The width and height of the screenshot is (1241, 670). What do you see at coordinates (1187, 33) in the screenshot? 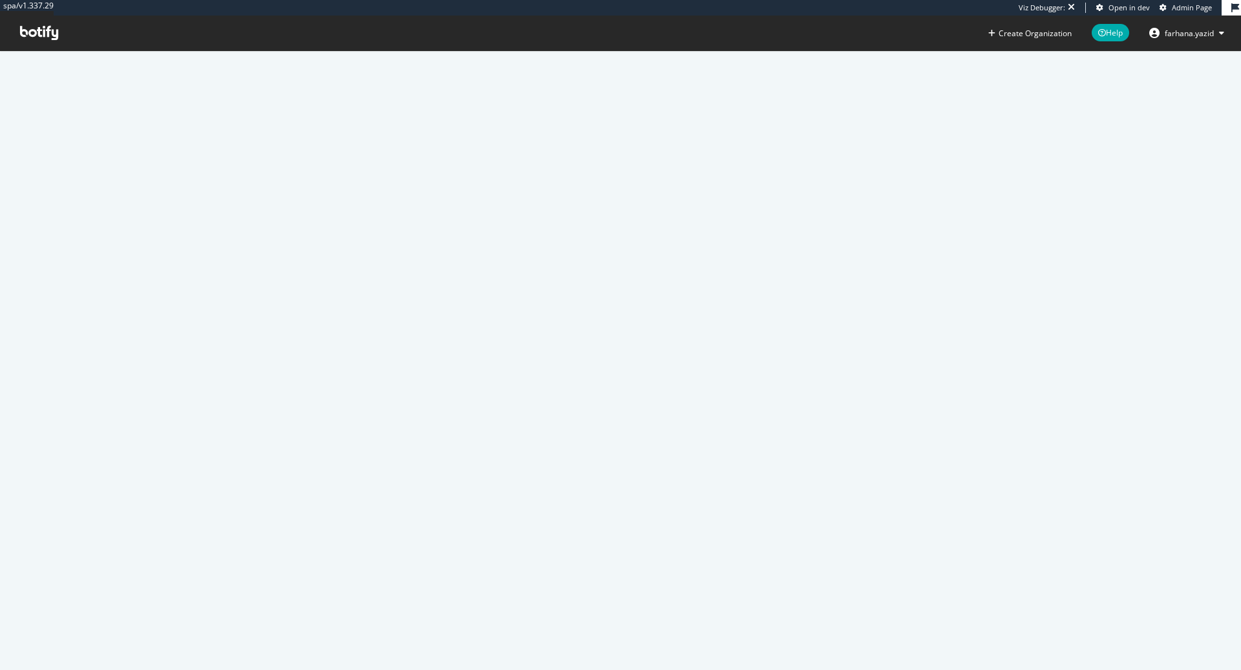
I see `button: farhana.yazid` at bounding box center [1187, 33].